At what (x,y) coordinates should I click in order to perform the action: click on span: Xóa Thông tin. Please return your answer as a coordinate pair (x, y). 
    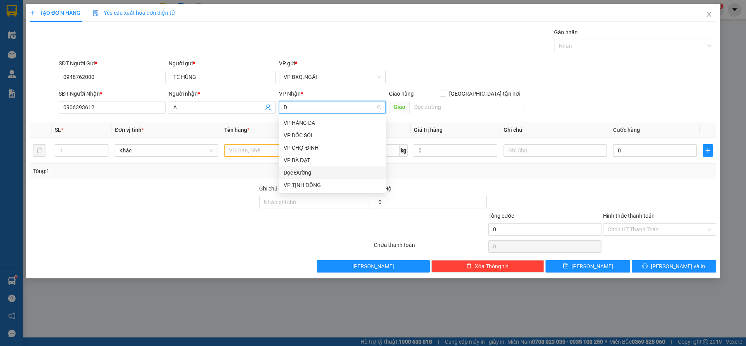
    Looking at the image, I should click on (492, 266).